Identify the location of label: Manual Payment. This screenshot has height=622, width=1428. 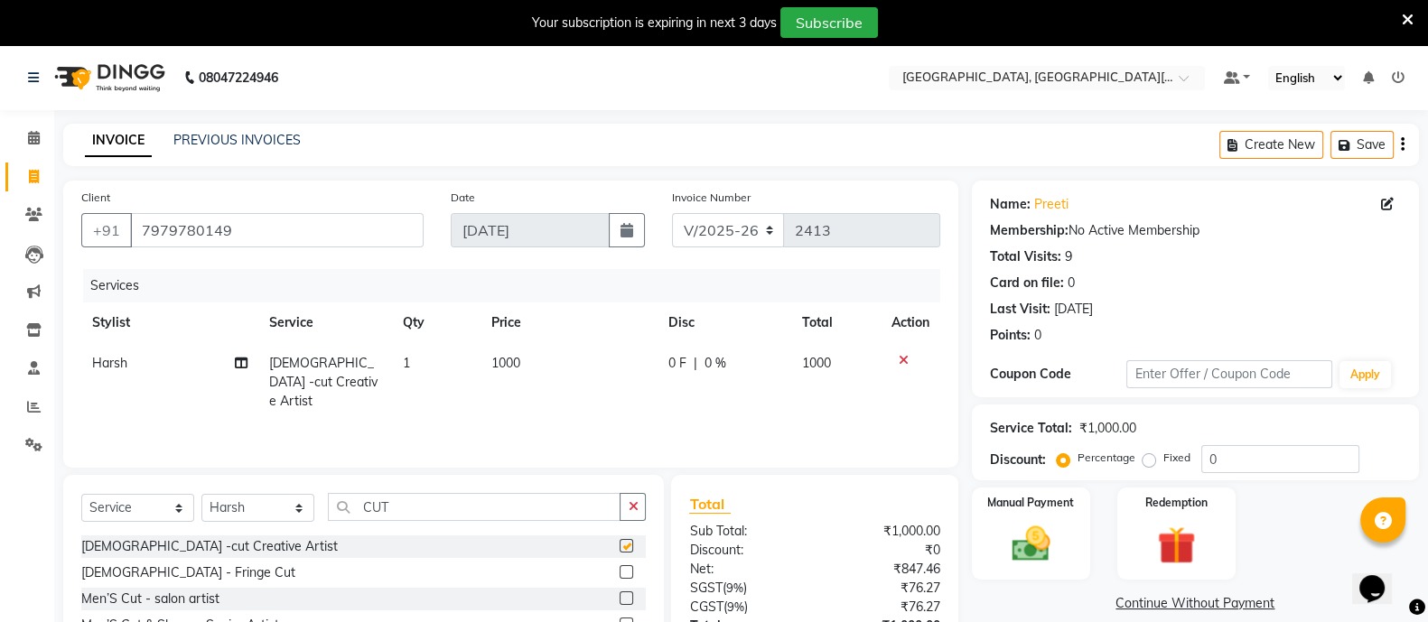
(1030, 503).